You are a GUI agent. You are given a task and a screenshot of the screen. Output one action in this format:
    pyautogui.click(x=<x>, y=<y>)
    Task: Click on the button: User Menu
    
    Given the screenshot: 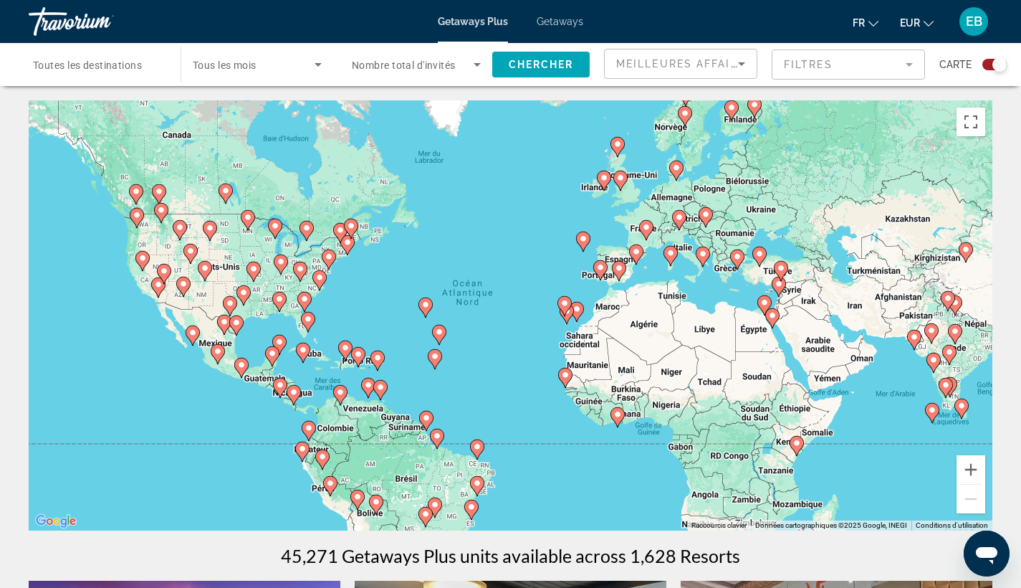 What is the action you would take?
    pyautogui.click(x=974, y=22)
    